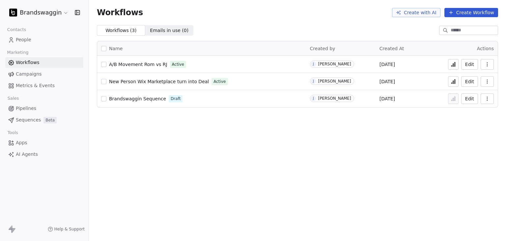  I want to click on button: Create Workflow, so click(471, 13).